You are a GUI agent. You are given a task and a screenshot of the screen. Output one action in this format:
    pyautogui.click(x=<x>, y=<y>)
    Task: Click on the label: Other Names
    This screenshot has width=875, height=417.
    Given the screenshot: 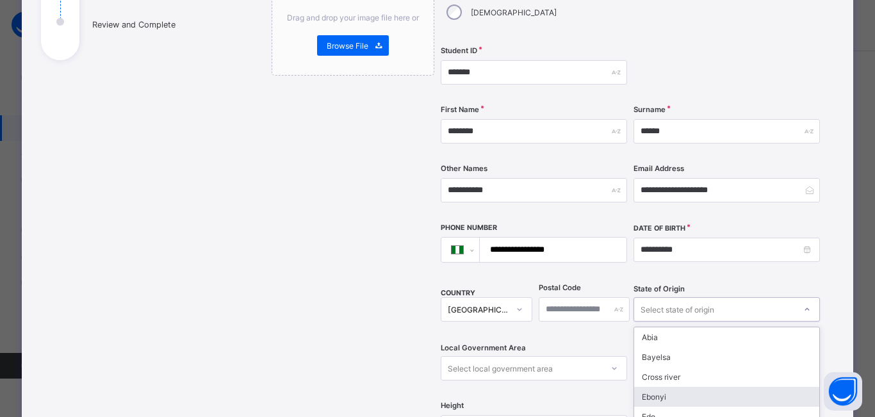 What is the action you would take?
    pyautogui.click(x=464, y=168)
    